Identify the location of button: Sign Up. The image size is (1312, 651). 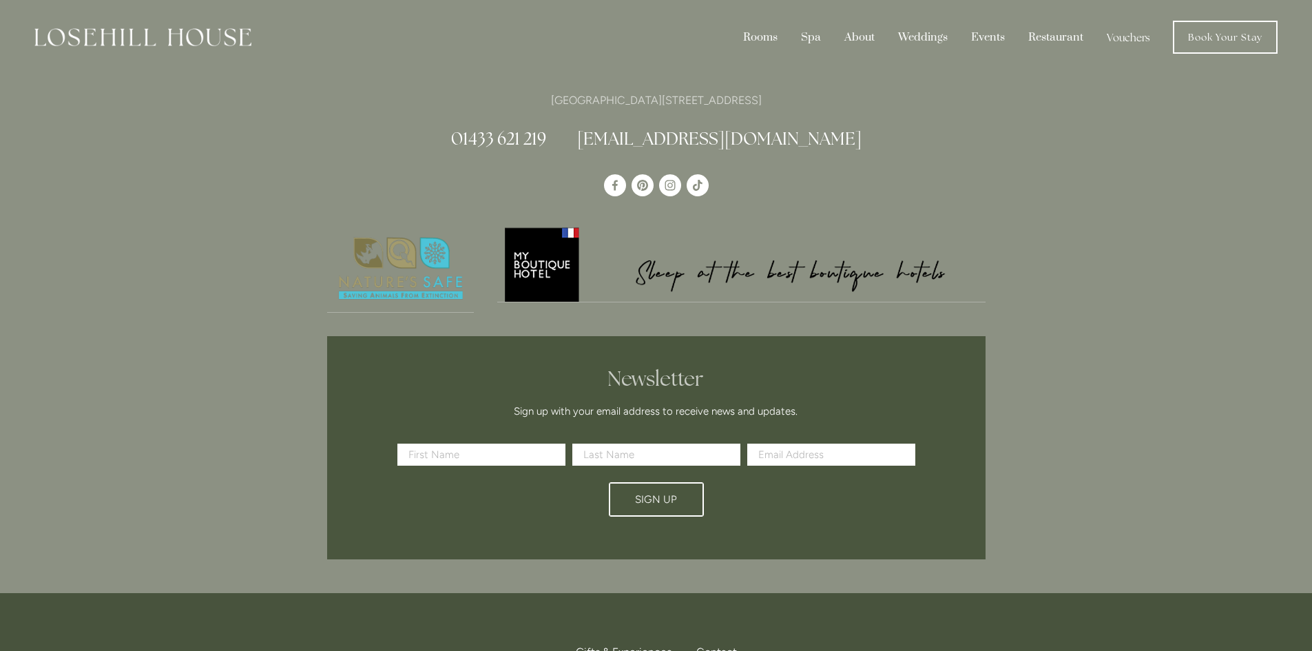
(657, 499).